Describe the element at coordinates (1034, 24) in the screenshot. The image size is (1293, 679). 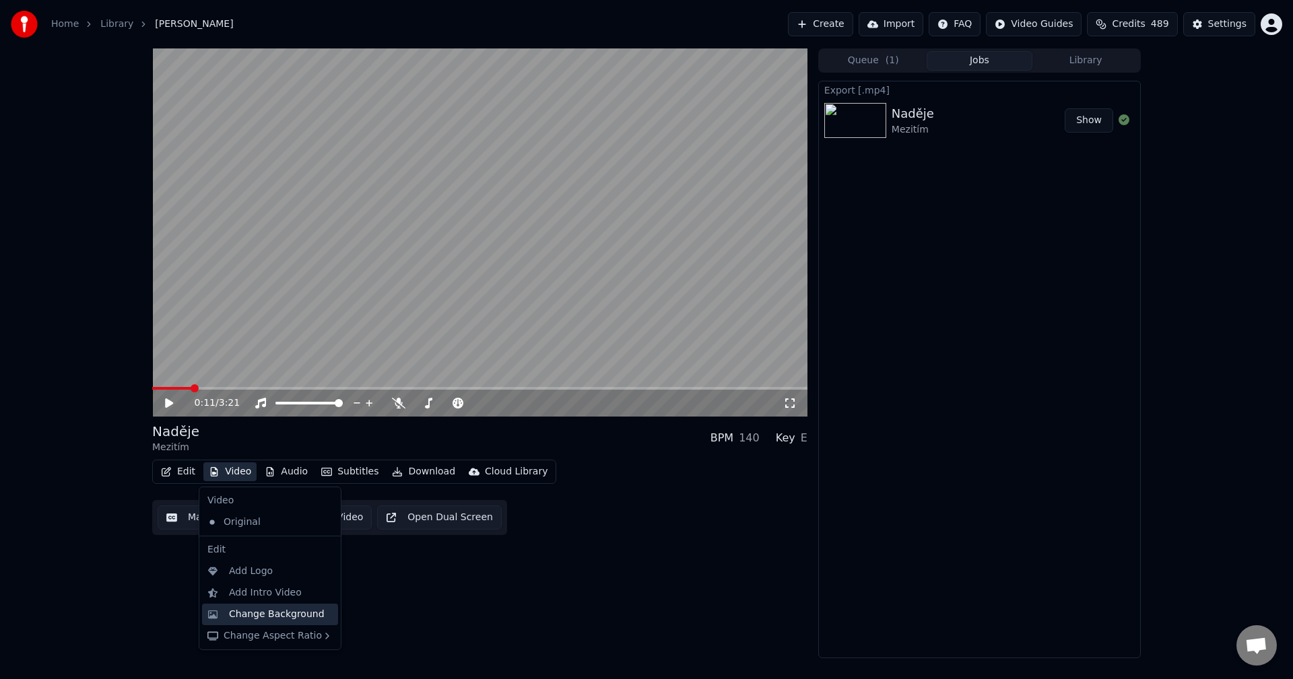
I see `button: Video Guides` at that location.